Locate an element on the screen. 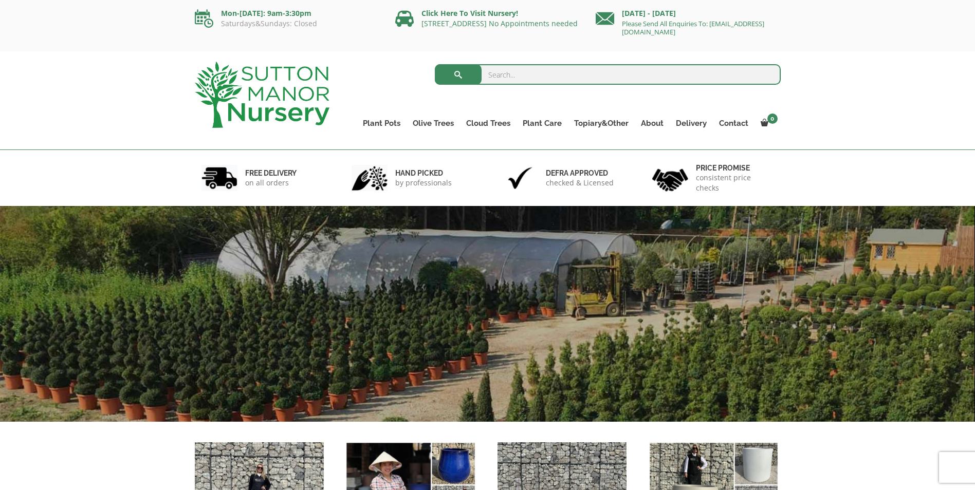 This screenshot has width=975, height=490. a: 0 is located at coordinates (768, 123).